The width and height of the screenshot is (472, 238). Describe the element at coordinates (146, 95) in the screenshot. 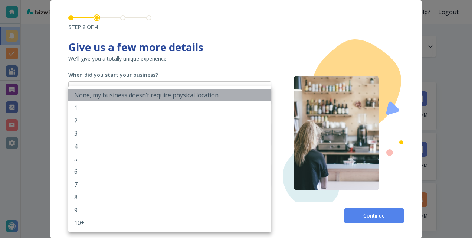

I see `p: None, my business doesn’t require physical location` at that location.